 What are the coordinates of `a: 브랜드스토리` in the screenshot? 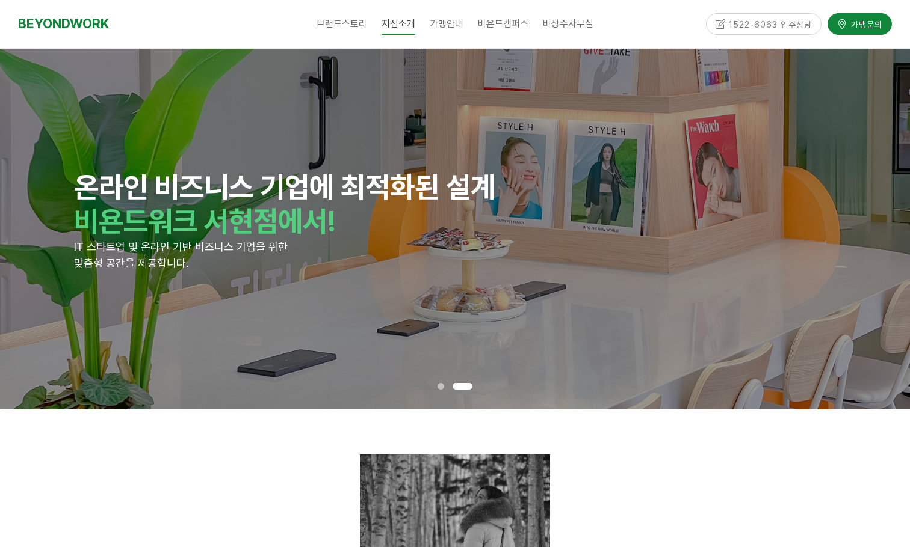 It's located at (342, 24).